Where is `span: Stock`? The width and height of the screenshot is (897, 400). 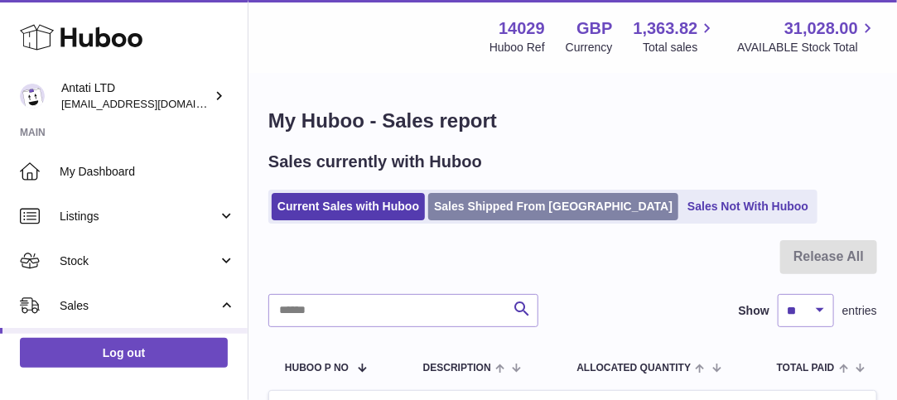
span: Stock is located at coordinates (138, 261).